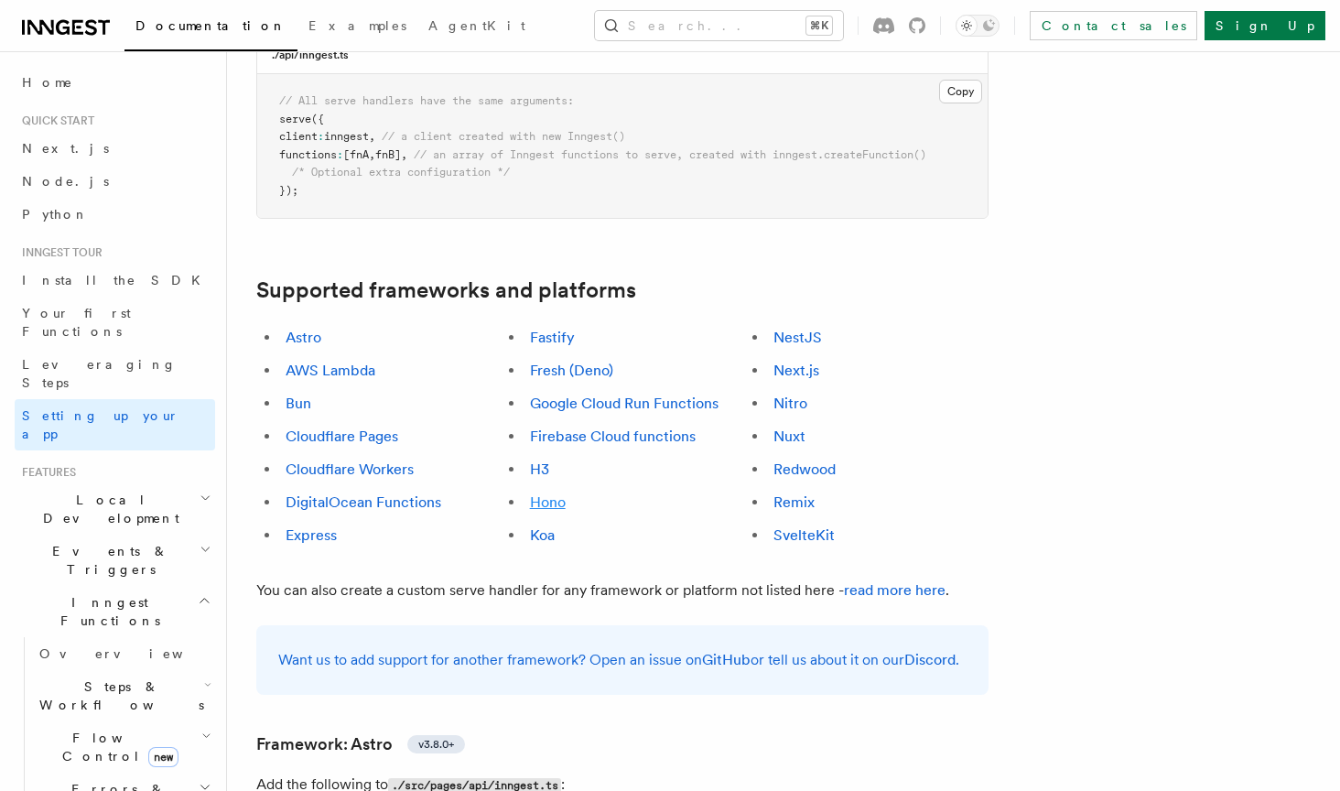  What do you see at coordinates (48, 82) in the screenshot?
I see `span: Home` at bounding box center [48, 82].